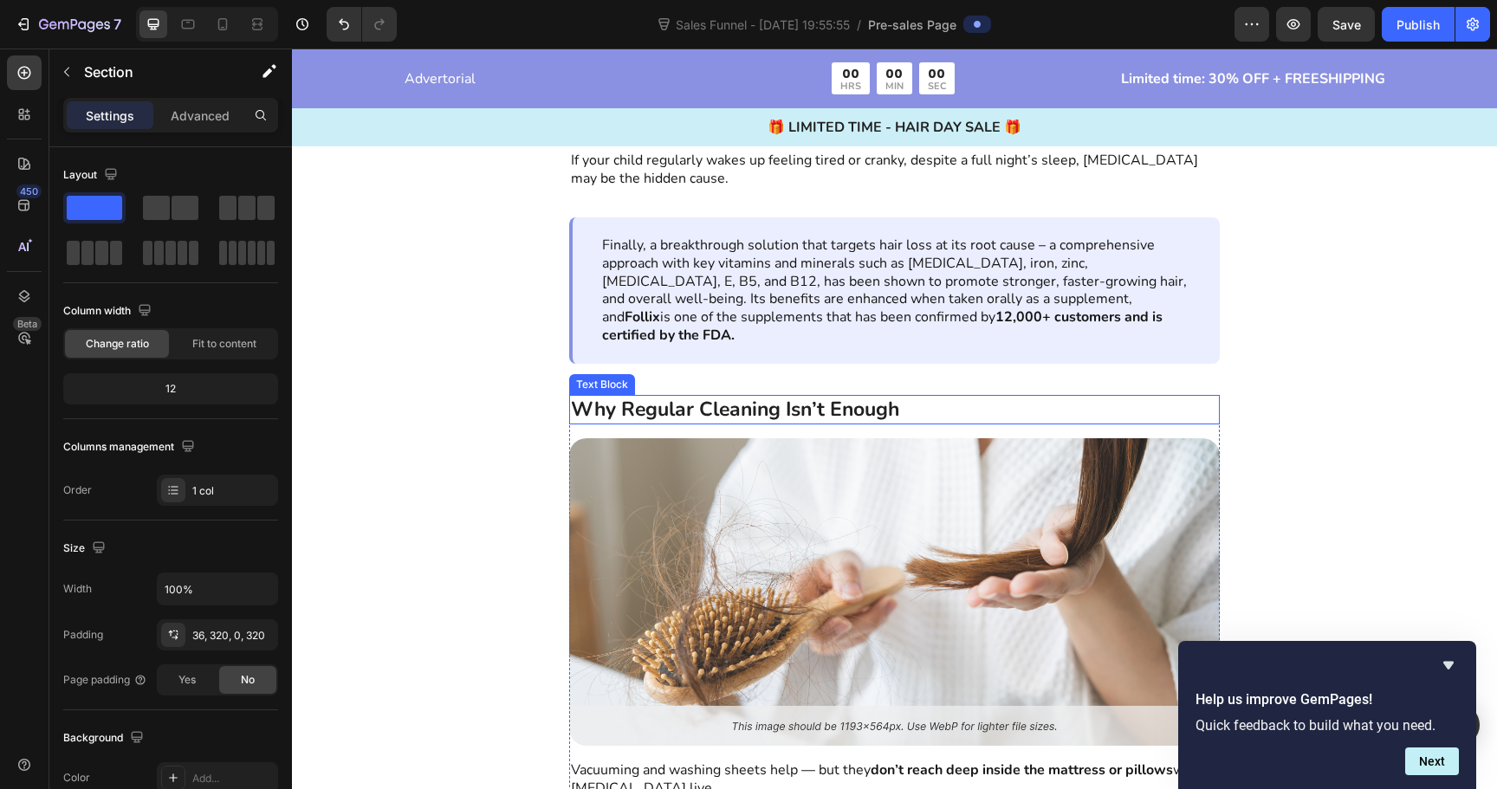 This screenshot has width=1497, height=789. What do you see at coordinates (645, 37) in the screenshot?
I see `p: SEC` at bounding box center [645, 37].